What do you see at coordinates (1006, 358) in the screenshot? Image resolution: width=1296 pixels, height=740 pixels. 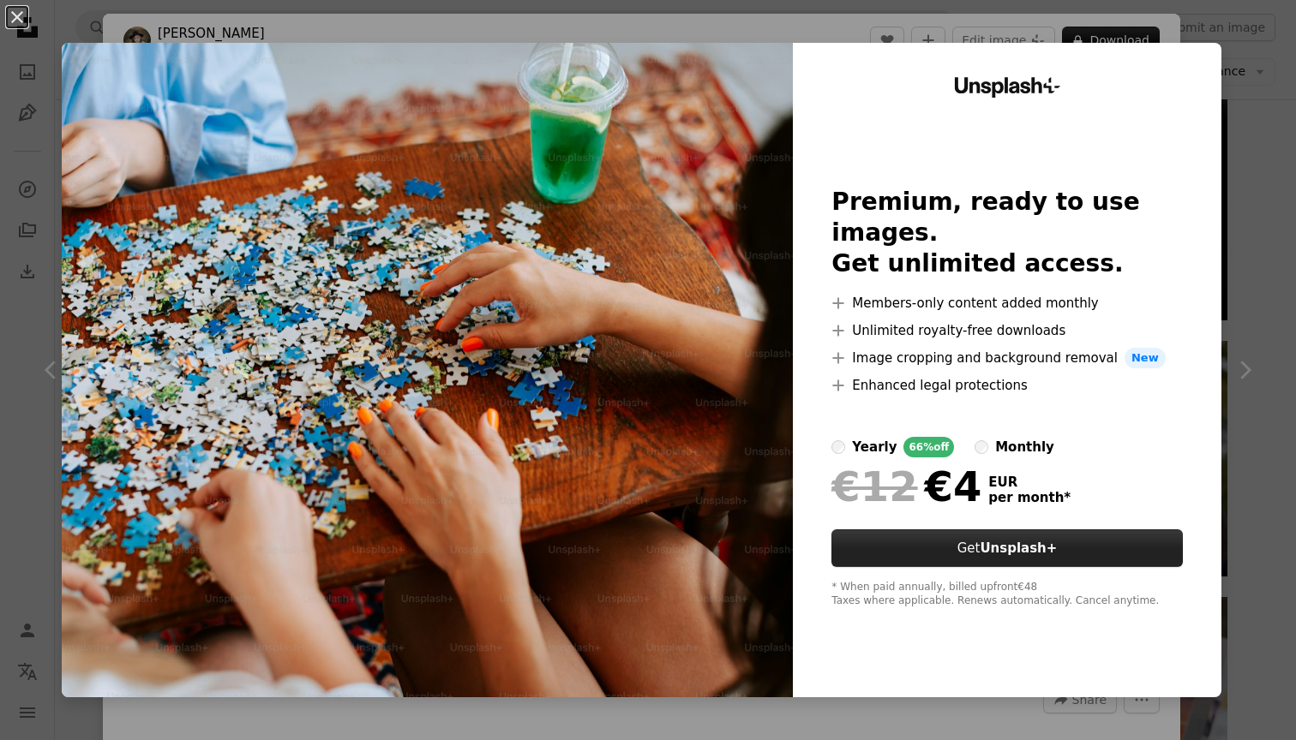 I see `li: Image cropping and background removal` at bounding box center [1006, 358].